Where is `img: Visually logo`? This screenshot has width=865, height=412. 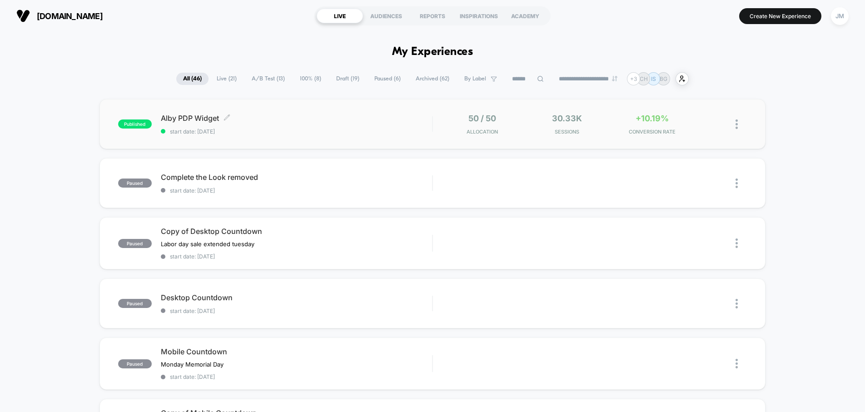 img: Visually logo is located at coordinates (23, 16).